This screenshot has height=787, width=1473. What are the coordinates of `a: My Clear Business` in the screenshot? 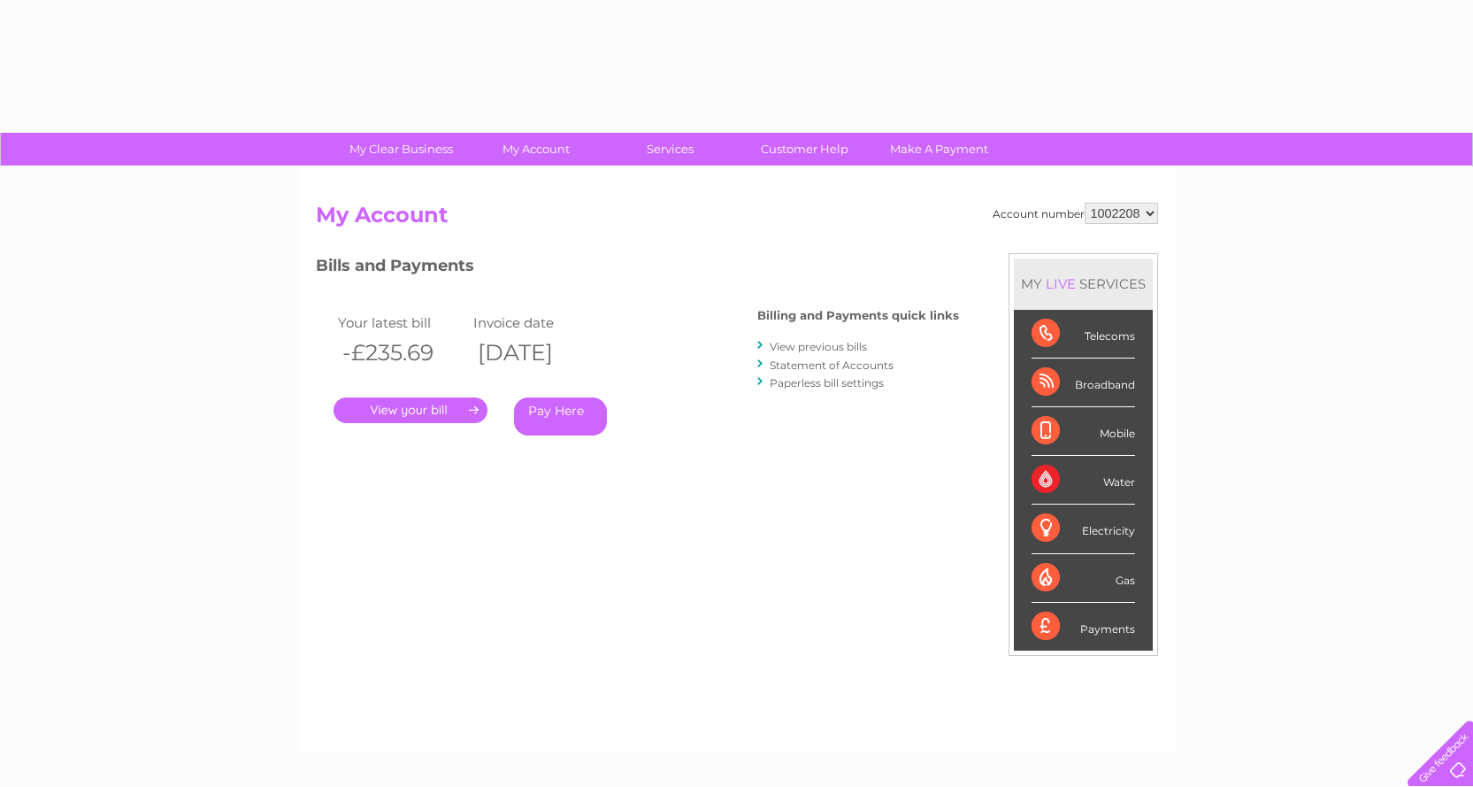 It's located at (401, 149).